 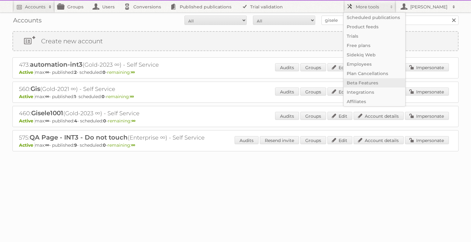 What do you see at coordinates (47, 113) in the screenshot?
I see `span: Gisele1001` at bounding box center [47, 113].